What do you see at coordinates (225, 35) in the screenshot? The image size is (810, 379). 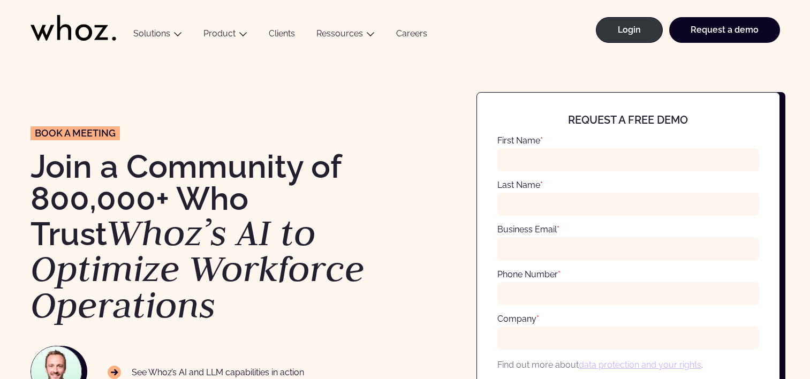 I see `button: Product` at bounding box center [225, 35].